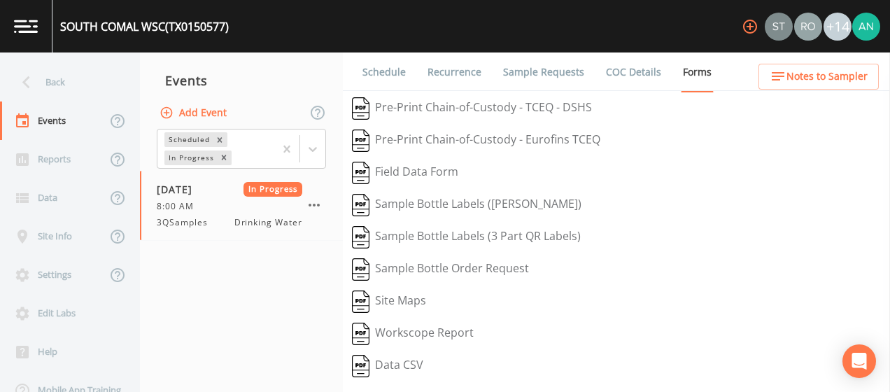 The height and width of the screenshot is (392, 890). What do you see at coordinates (224, 158) in the screenshot?
I see `div: Remove In Progress` at bounding box center [224, 158].